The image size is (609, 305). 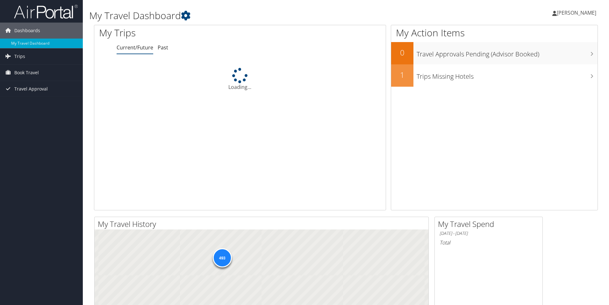 I want to click on h1: My Trips, so click(x=179, y=33).